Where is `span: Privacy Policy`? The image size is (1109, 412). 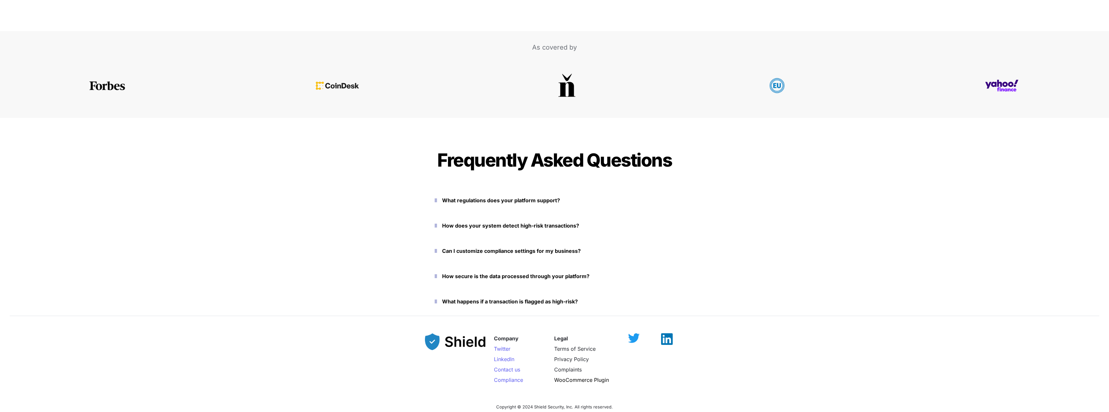 span: Privacy Policy is located at coordinates (571, 359).